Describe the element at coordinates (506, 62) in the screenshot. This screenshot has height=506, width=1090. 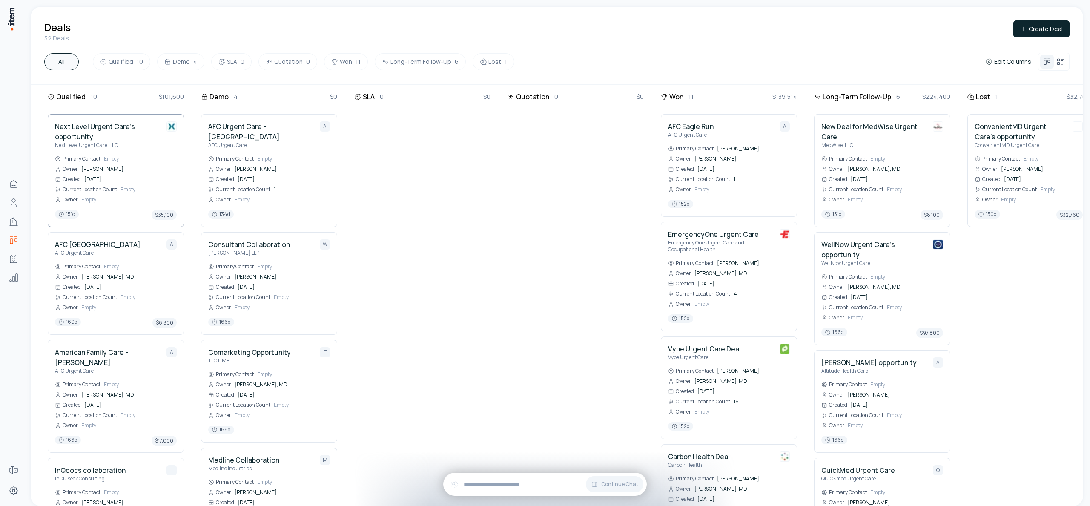
I see `span: 1` at that location.